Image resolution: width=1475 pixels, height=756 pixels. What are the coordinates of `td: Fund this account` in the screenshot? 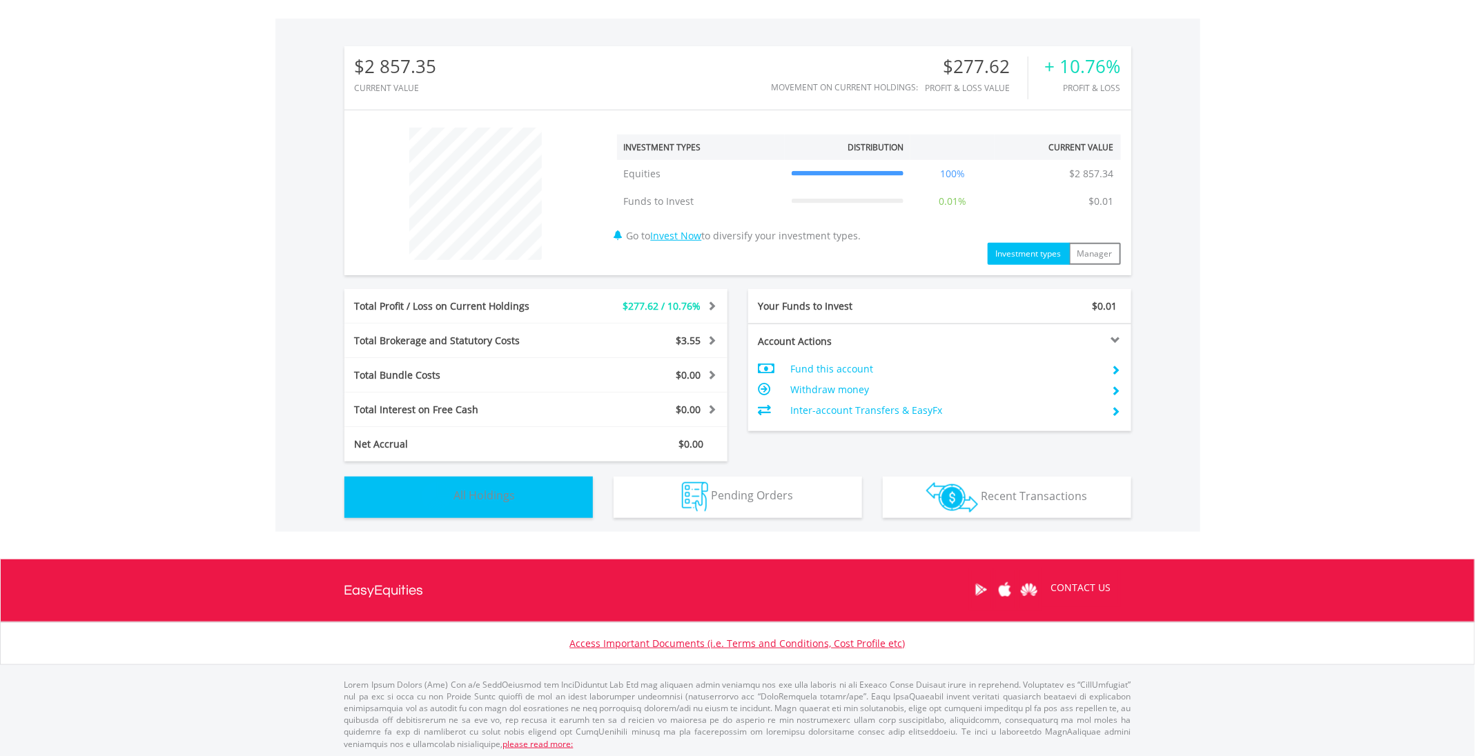 It's located at (945, 369).